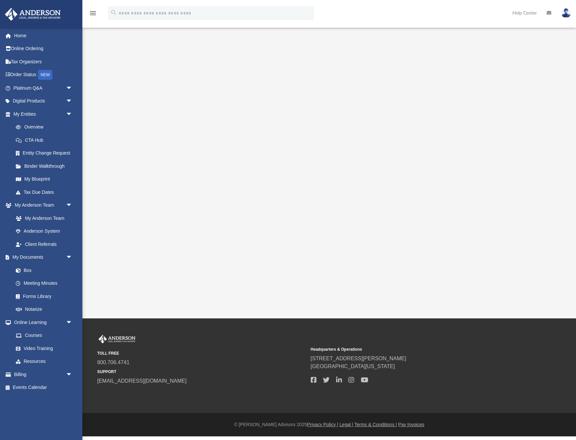 This screenshot has height=440, width=576. What do you see at coordinates (323, 424) in the screenshot?
I see `a: Privacy Policy |` at bounding box center [323, 424].